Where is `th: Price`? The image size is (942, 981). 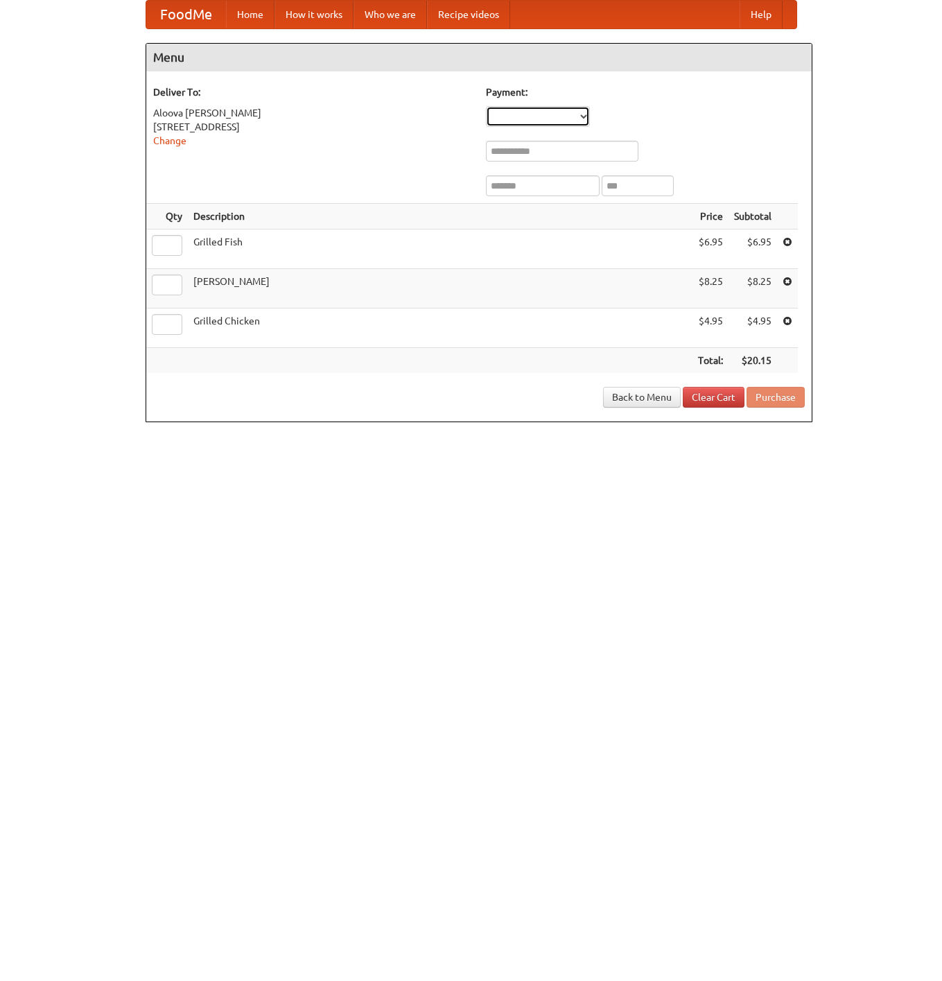 th: Price is located at coordinates (710, 216).